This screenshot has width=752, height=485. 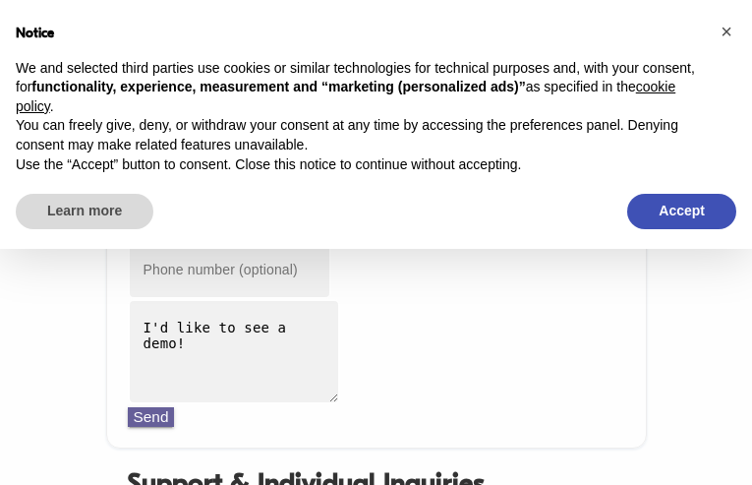 What do you see at coordinates (234, 351) in the screenshot?
I see `textarea: I'd like to see a demo!` at bounding box center [234, 351].